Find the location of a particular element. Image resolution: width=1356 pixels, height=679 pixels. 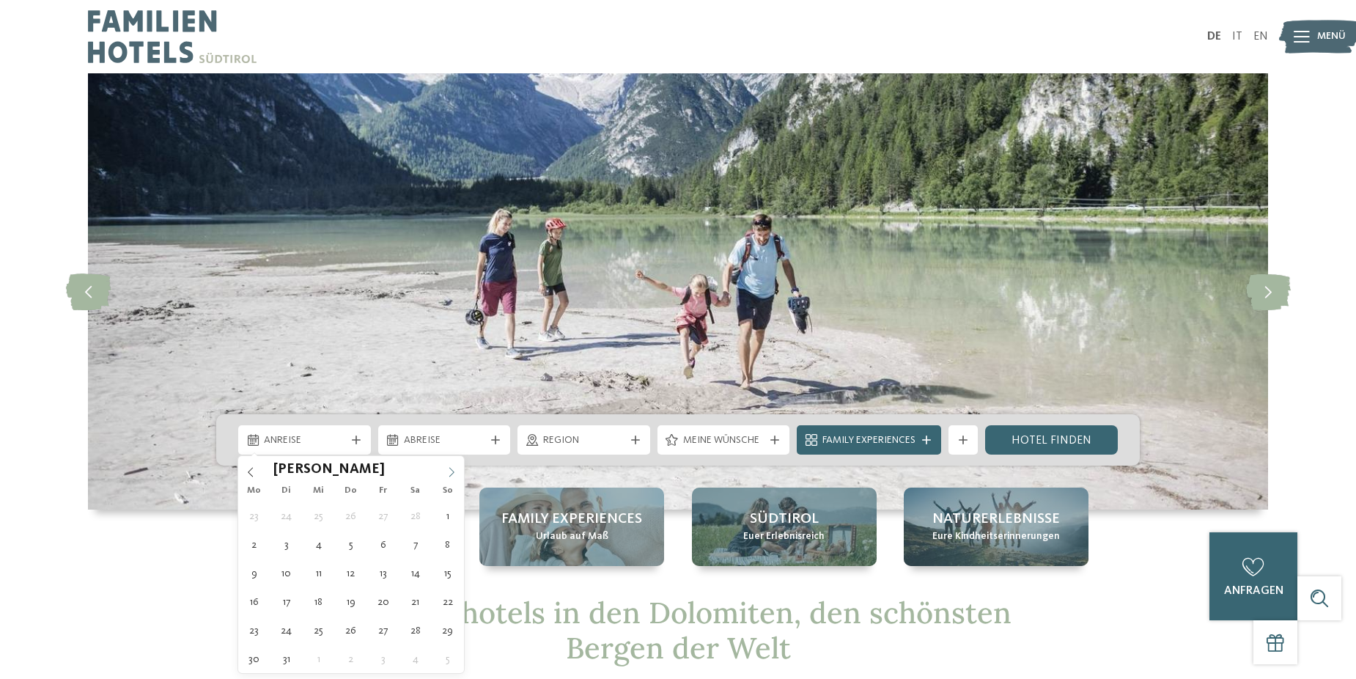

span: Fr is located at coordinates (383, 490).